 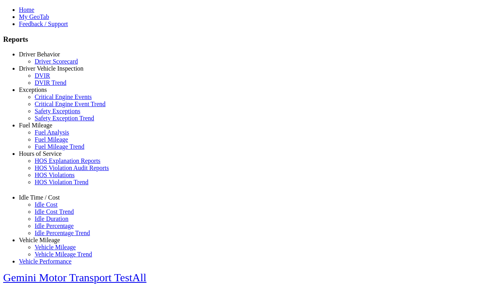 What do you see at coordinates (70, 104) in the screenshot?
I see `a: Critical Engine Event Trend` at bounding box center [70, 104].